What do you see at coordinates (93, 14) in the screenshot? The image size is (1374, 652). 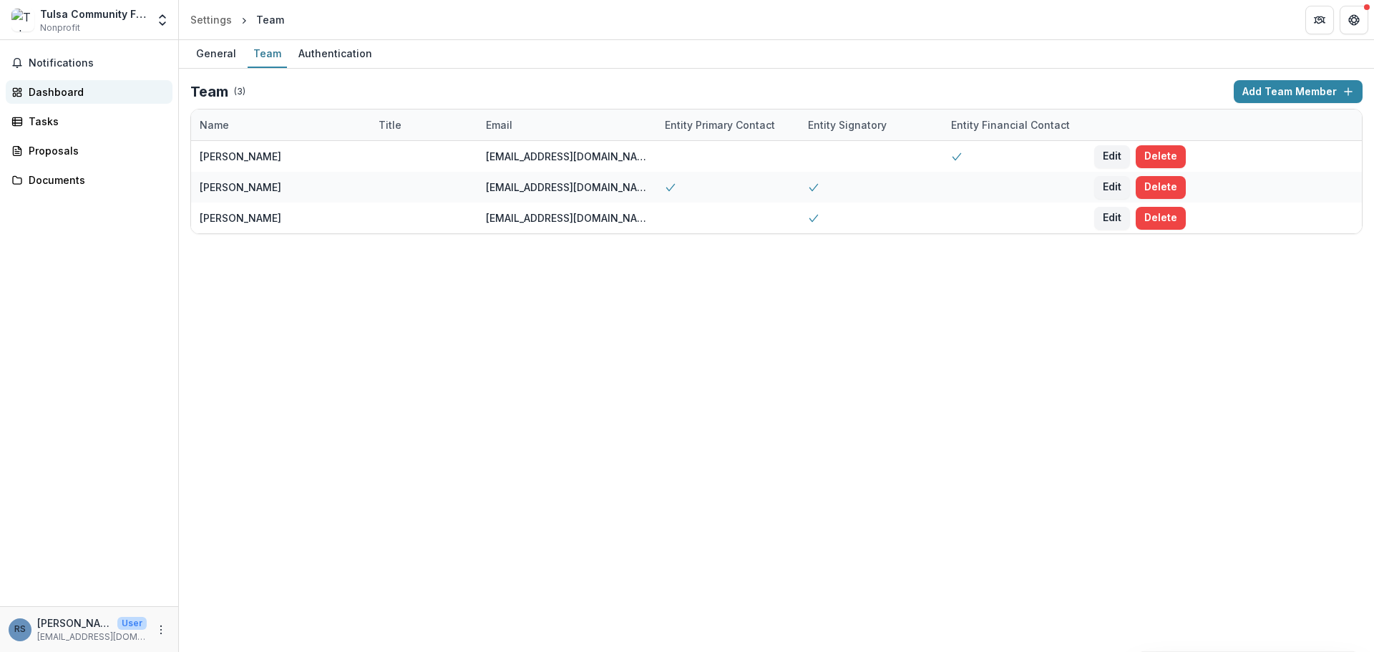 I see `div: Tulsa Community Foundation` at bounding box center [93, 14].